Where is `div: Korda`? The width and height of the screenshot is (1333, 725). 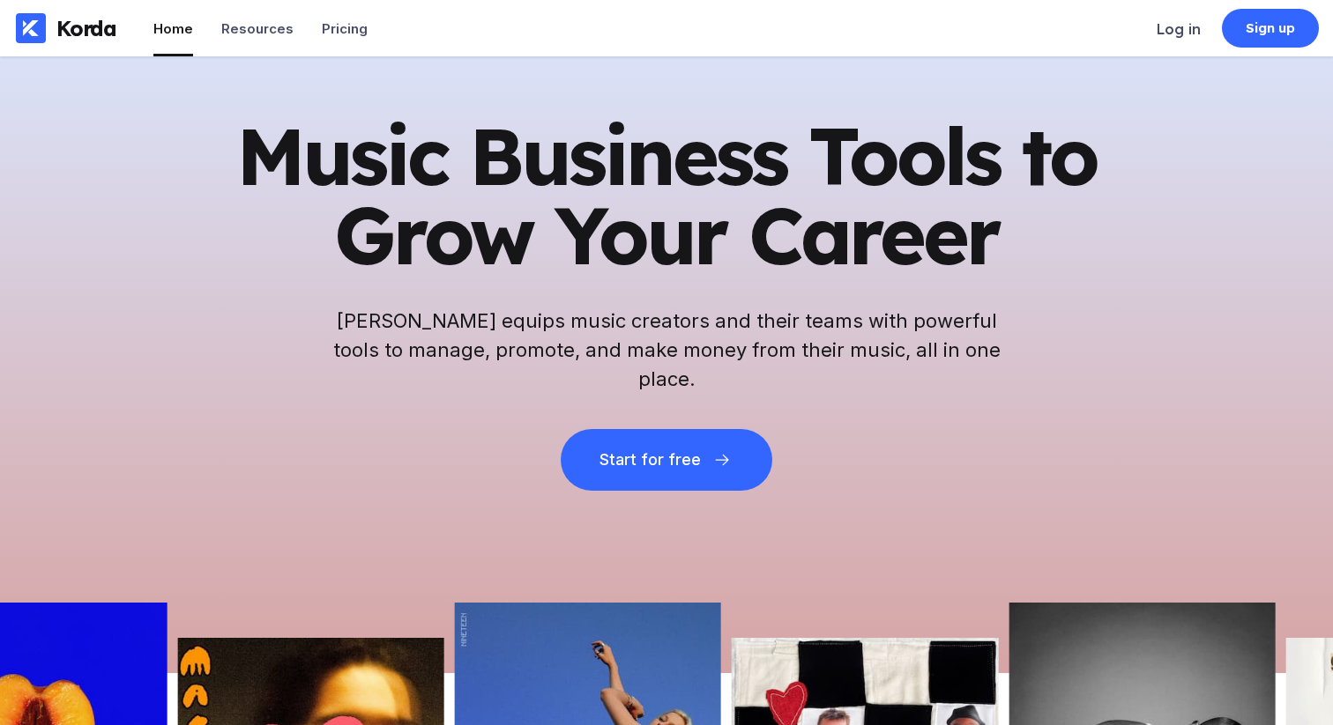 div: Korda is located at coordinates (86, 28).